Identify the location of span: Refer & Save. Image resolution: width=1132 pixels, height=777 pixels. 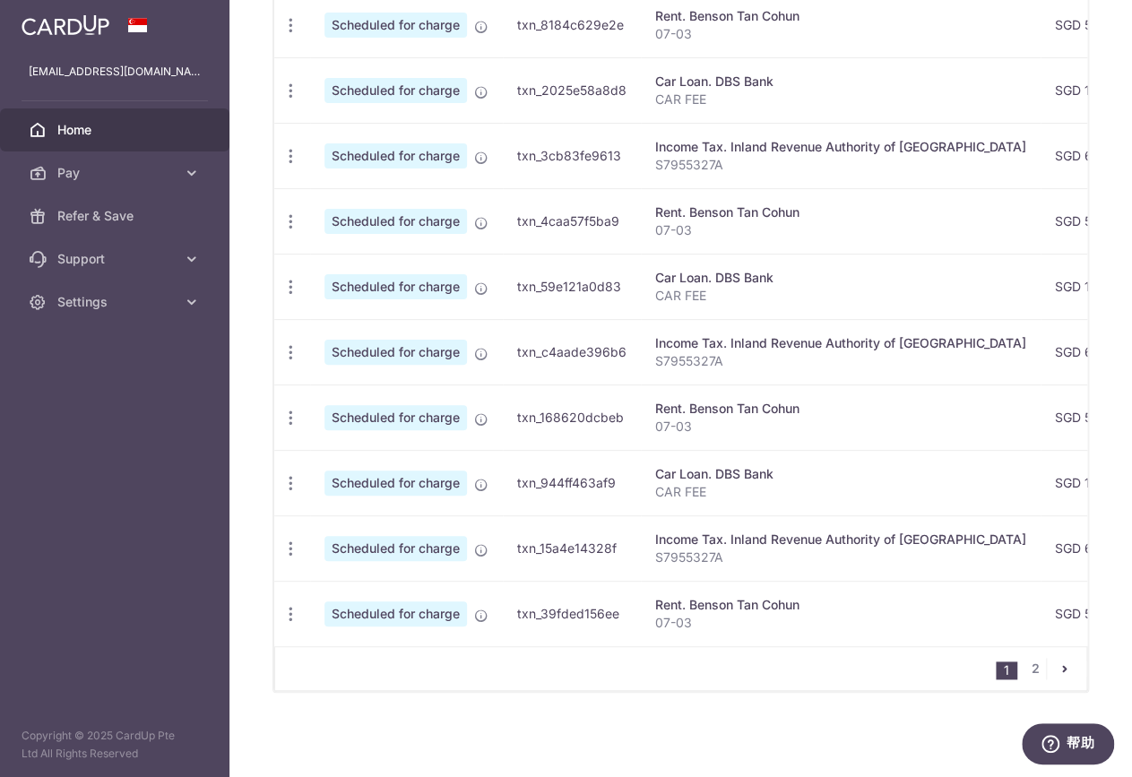
(117, 216).